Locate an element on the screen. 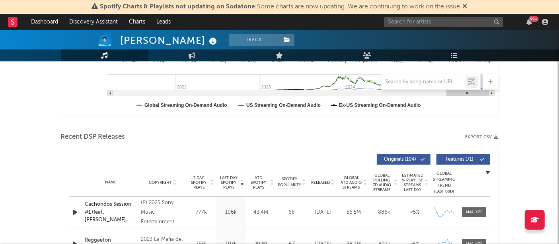 The image size is (559, 244). button: Originals(104) is located at coordinates (404, 159).